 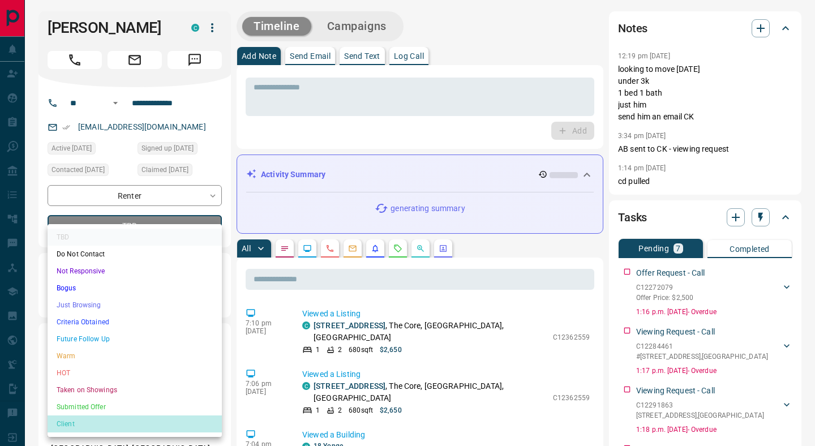 I want to click on li: Taken on Showings, so click(x=135, y=390).